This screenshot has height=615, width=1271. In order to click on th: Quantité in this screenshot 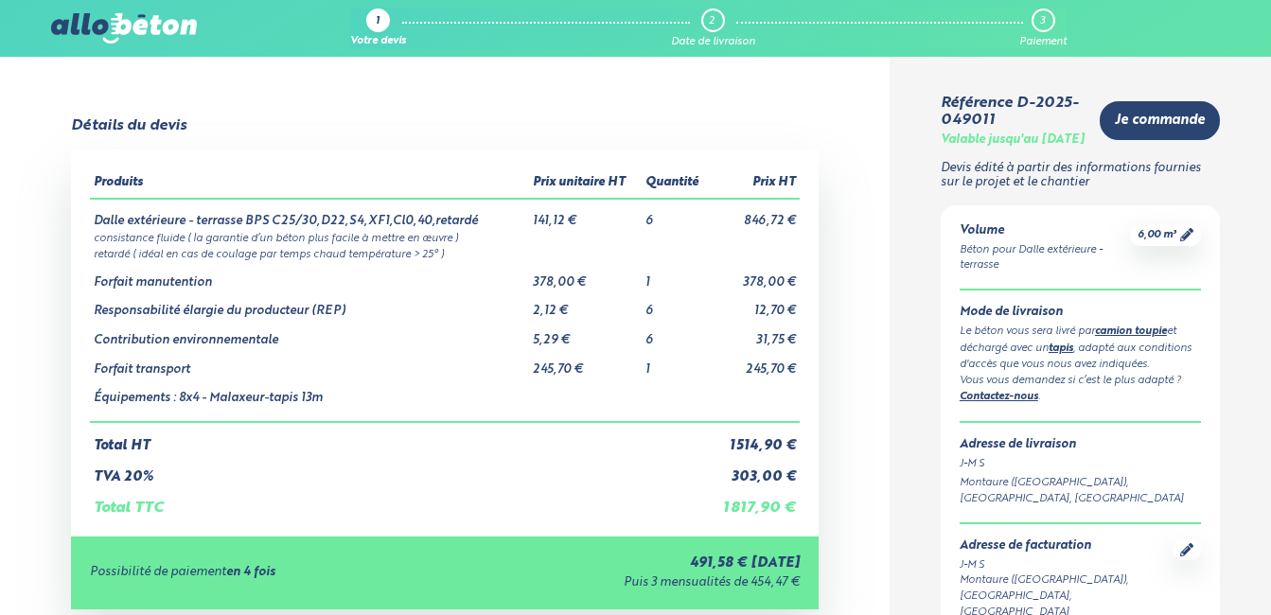, I will do `click(676, 184)`.